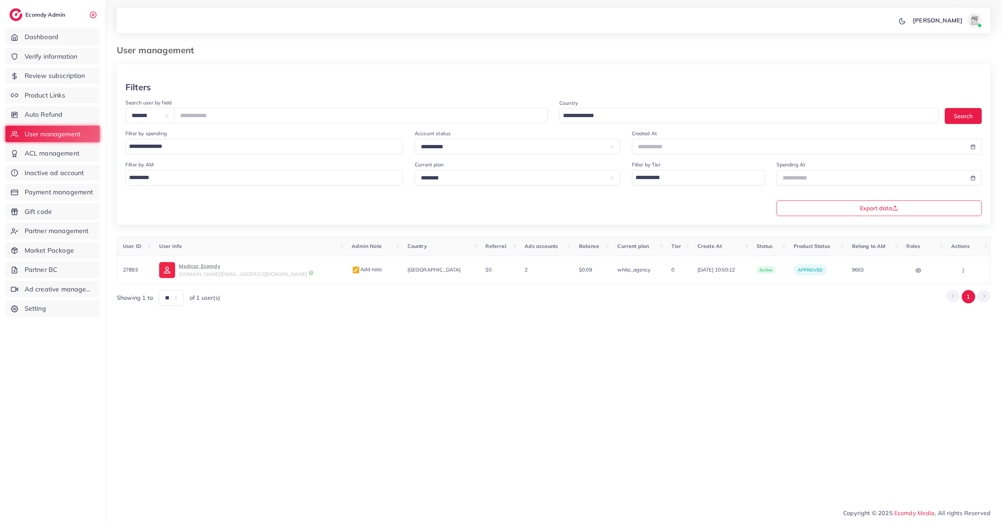  Describe the element at coordinates (633, 246) in the screenshot. I see `span: Current plan` at that location.